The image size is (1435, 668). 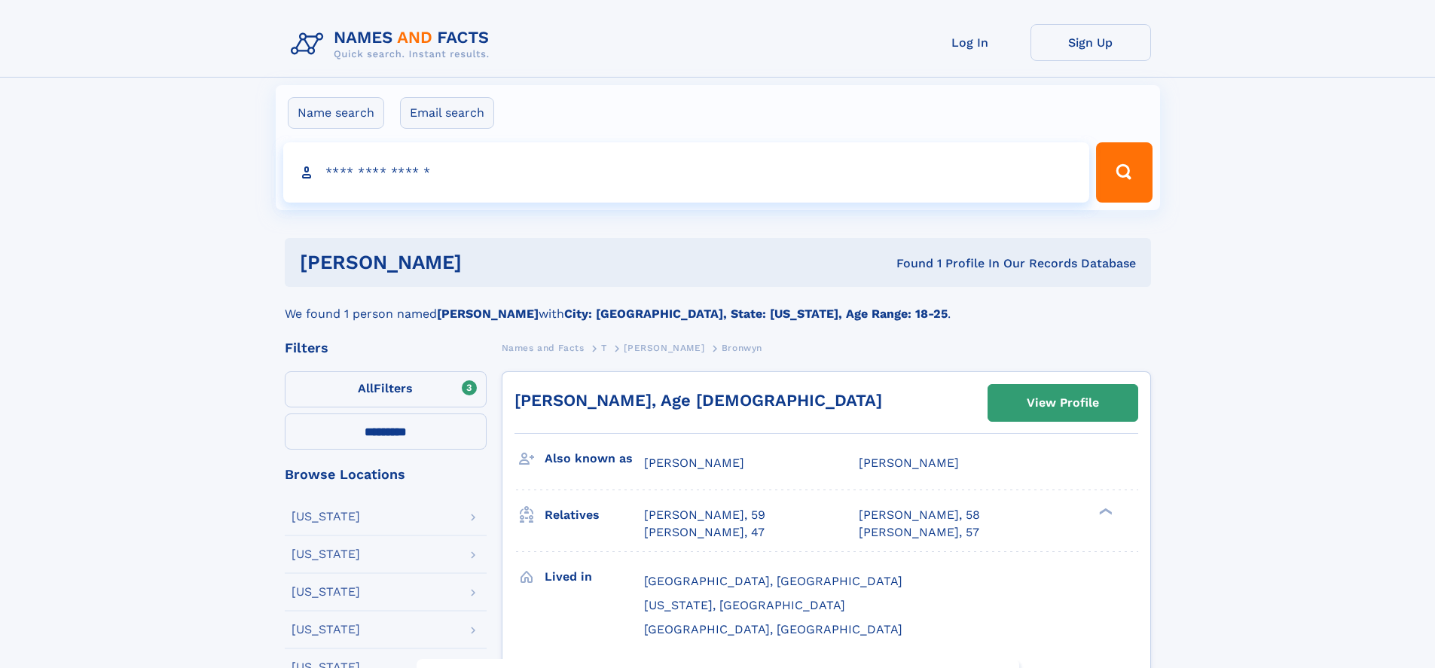 I want to click on div: Found 1 Profile In Our Records Database, so click(x=907, y=264).